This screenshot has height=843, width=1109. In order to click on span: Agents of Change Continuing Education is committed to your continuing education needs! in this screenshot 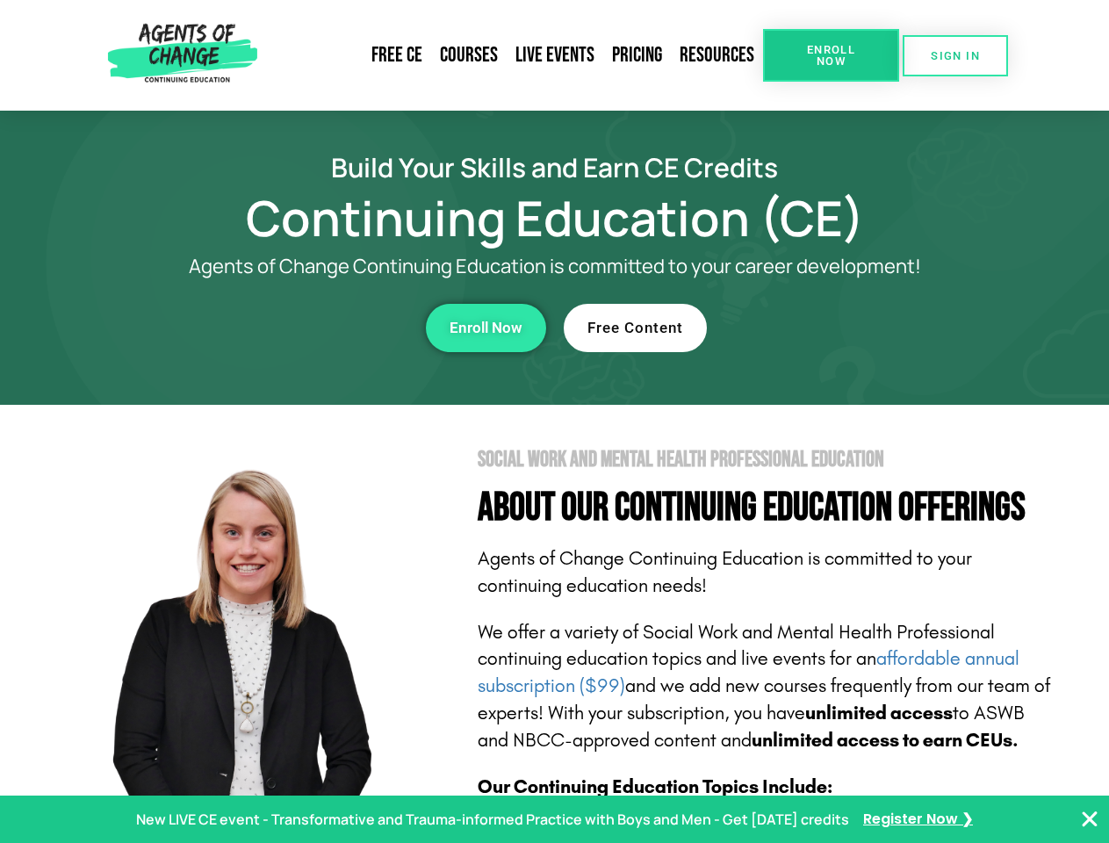, I will do `click(724, 571)`.